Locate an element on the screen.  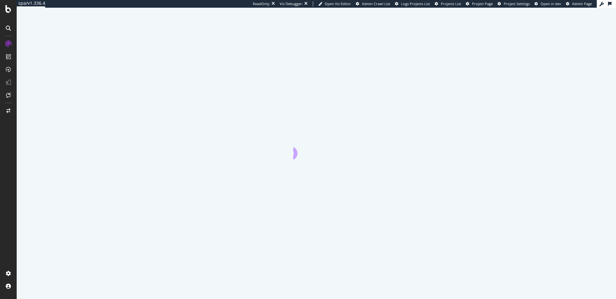
a: Open Viz Editor is located at coordinates (334, 4).